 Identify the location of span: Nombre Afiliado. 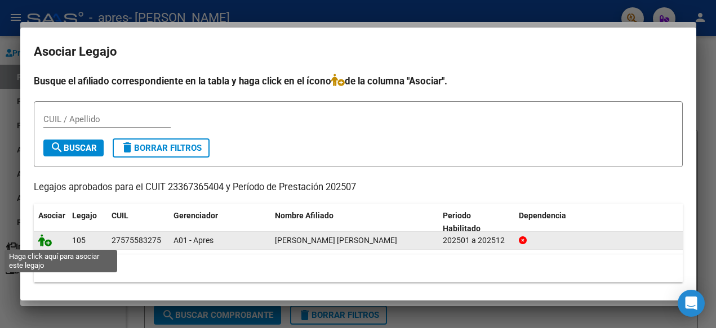
(304, 216).